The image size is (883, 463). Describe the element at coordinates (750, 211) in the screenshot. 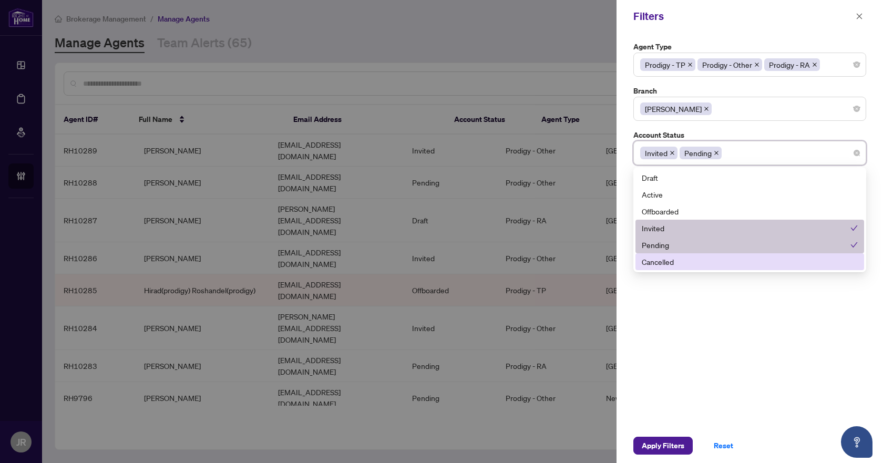

I see `div: Offboarded` at that location.